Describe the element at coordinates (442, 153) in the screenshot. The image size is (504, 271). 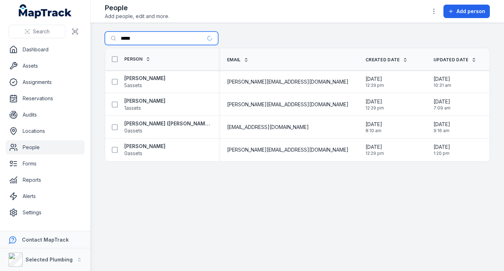
I see `span: 1:20 pm` at that location.